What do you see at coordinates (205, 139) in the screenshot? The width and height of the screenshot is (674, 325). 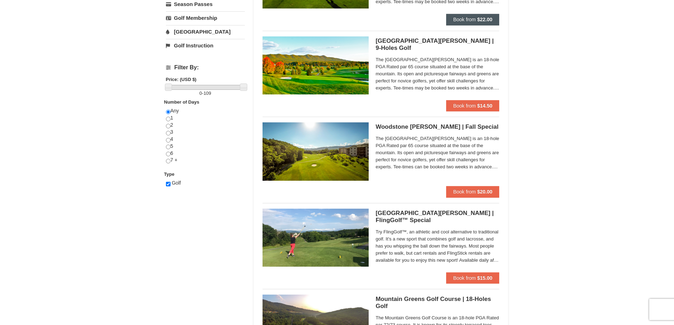 I see `div: Any 1 2 3 4 5 6 7 +` at bounding box center [205, 139].